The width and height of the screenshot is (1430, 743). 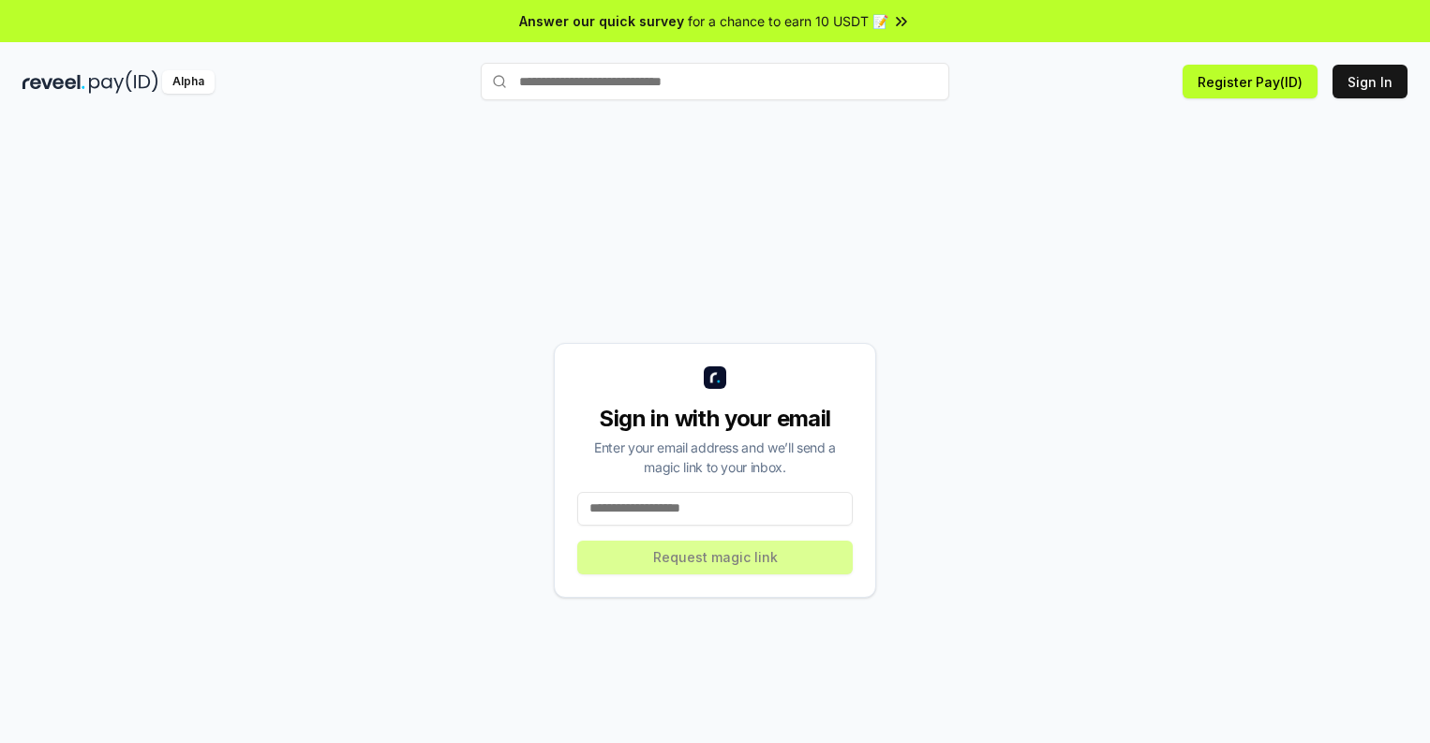 What do you see at coordinates (1250, 82) in the screenshot?
I see `button: Register Pay(ID)` at bounding box center [1250, 82].